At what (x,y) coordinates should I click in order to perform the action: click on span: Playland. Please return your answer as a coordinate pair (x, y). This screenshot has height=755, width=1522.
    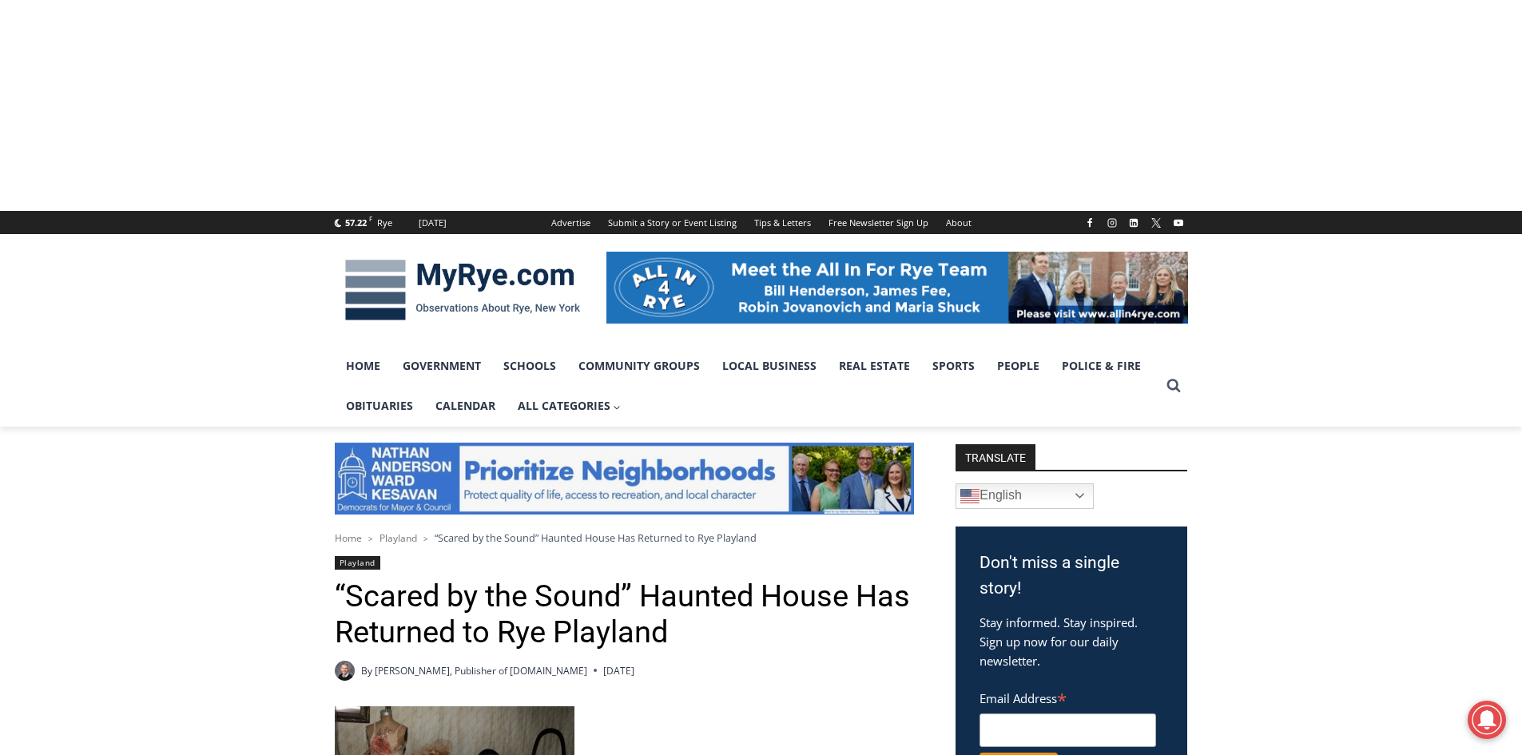
    Looking at the image, I should click on (398, 538).